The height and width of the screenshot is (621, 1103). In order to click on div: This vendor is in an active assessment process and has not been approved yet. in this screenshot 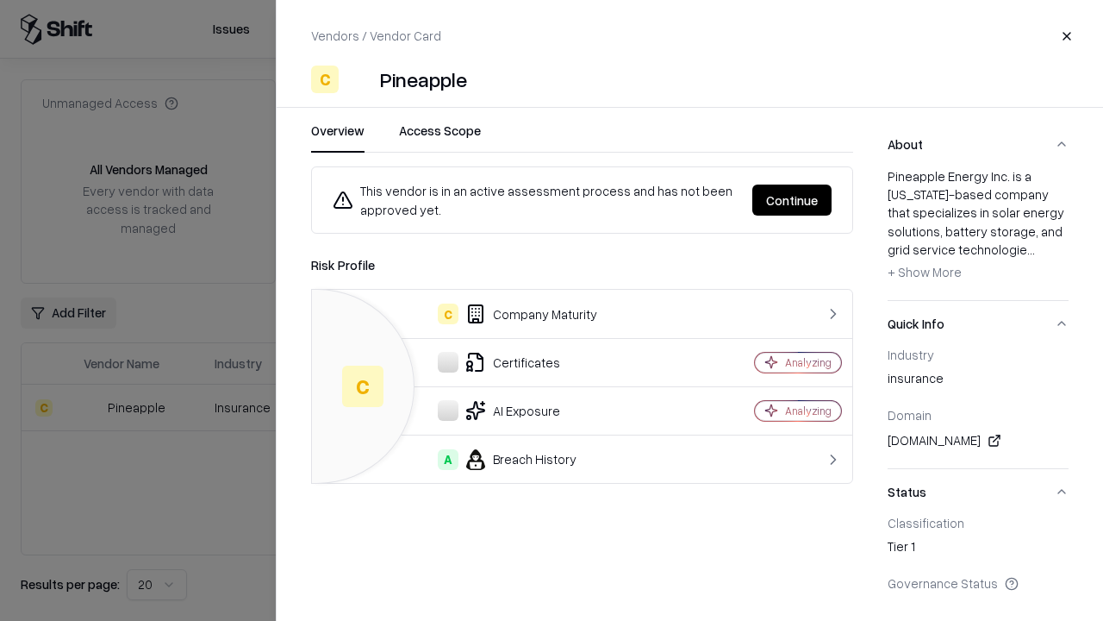, I will do `click(535, 200)`.